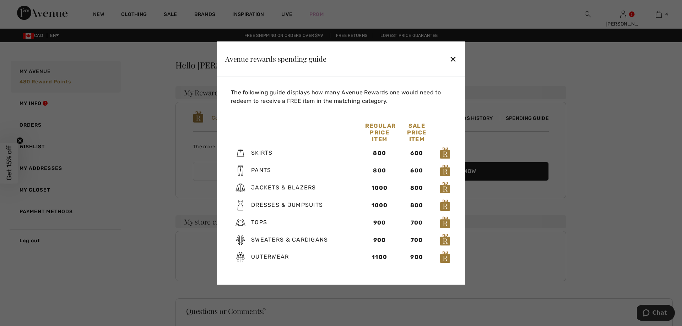 The width and height of the screenshot is (682, 326). What do you see at coordinates (276, 59) in the screenshot?
I see `div: Avenue rewards spending guide` at bounding box center [276, 59].